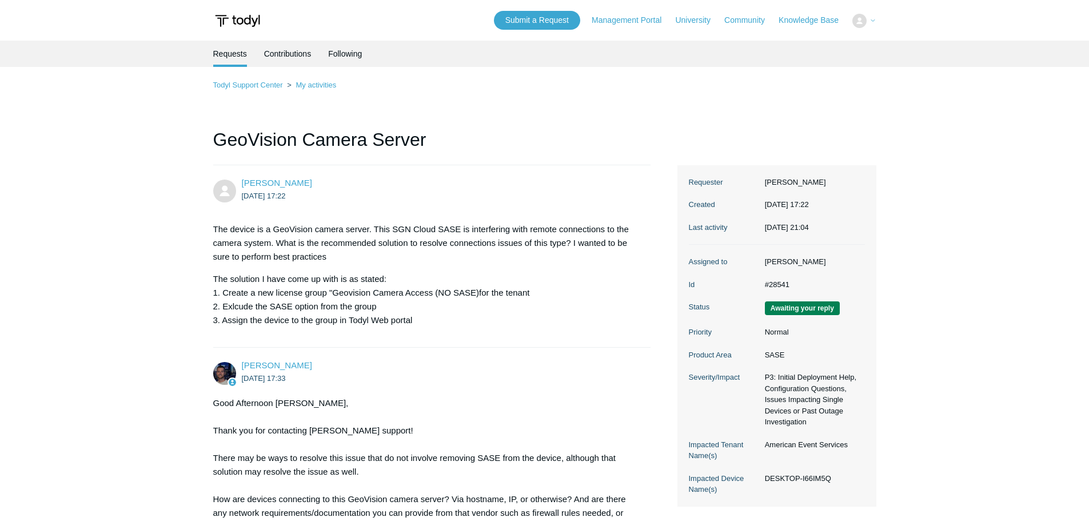 This screenshot has height=521, width=1089. Describe the element at coordinates (432, 145) in the screenshot. I see `h1: GeoVision Camera Server` at that location.